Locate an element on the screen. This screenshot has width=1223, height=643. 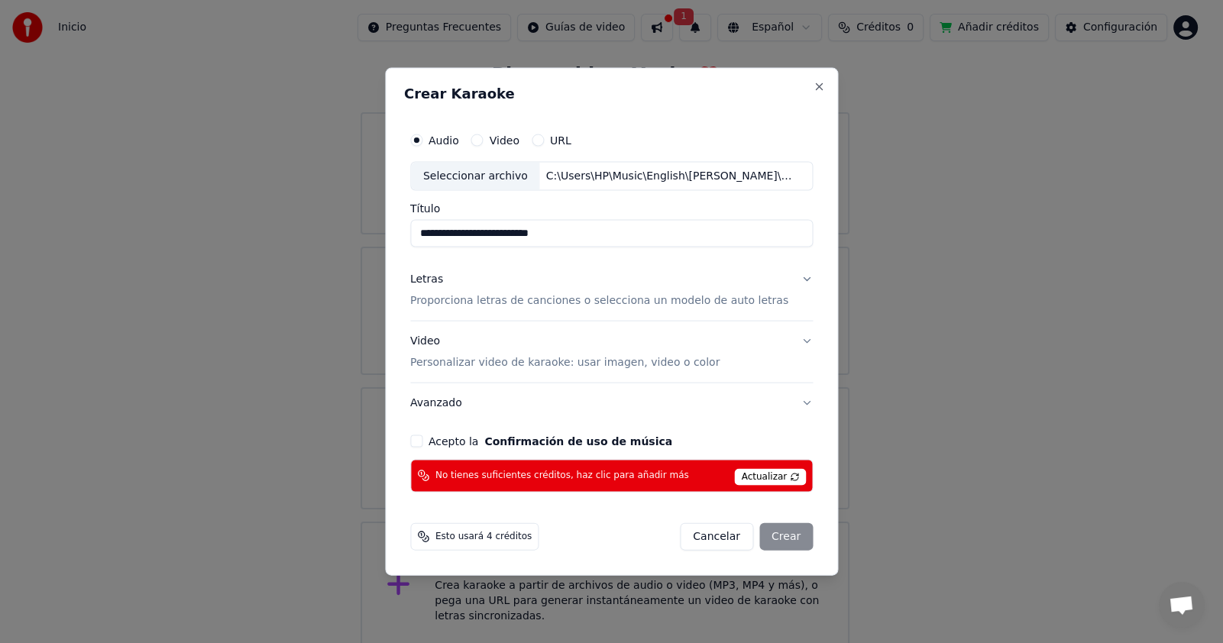
span: Esto usará 4 créditos is located at coordinates (483, 536).